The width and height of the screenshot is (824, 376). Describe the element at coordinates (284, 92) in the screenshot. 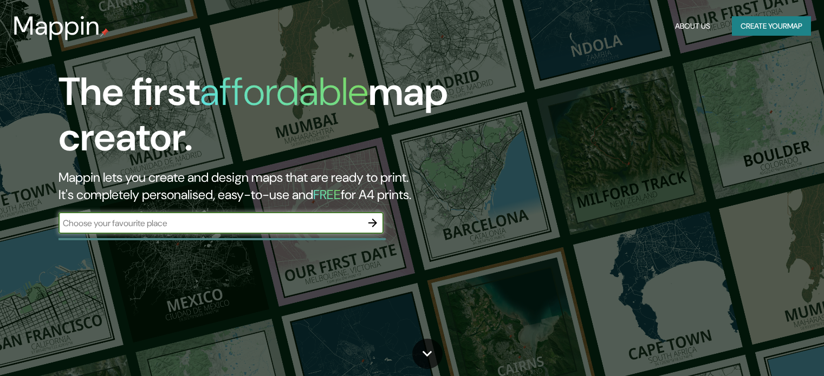

I see `h1: affordable` at that location.